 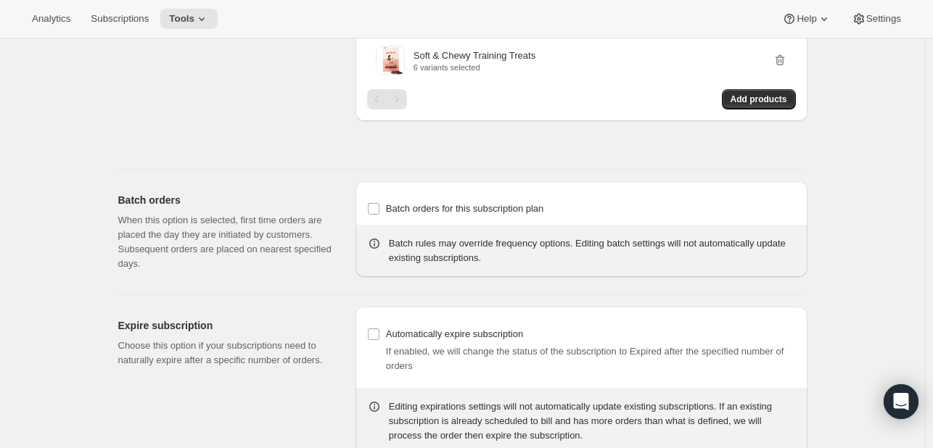 What do you see at coordinates (475, 56) in the screenshot?
I see `p: Soft & Chewy Training Treats` at bounding box center [475, 56].